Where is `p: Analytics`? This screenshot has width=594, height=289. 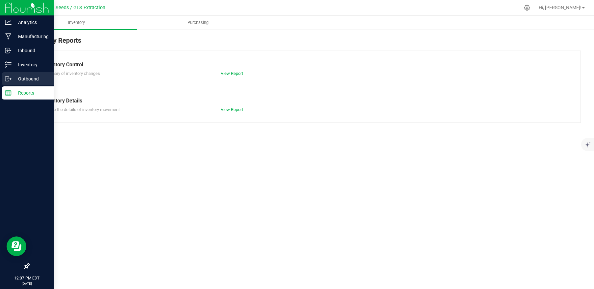 p: Analytics is located at coordinates (31, 22).